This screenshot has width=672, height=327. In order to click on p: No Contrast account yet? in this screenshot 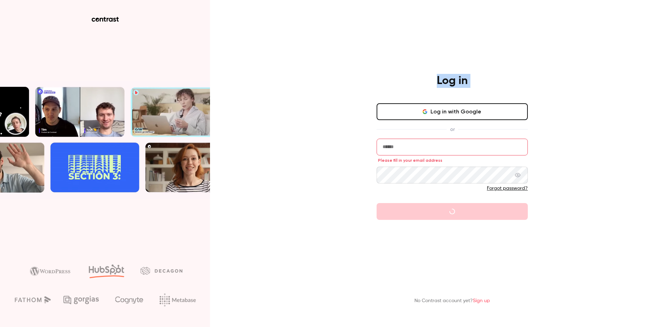, I will do `click(452, 301)`.